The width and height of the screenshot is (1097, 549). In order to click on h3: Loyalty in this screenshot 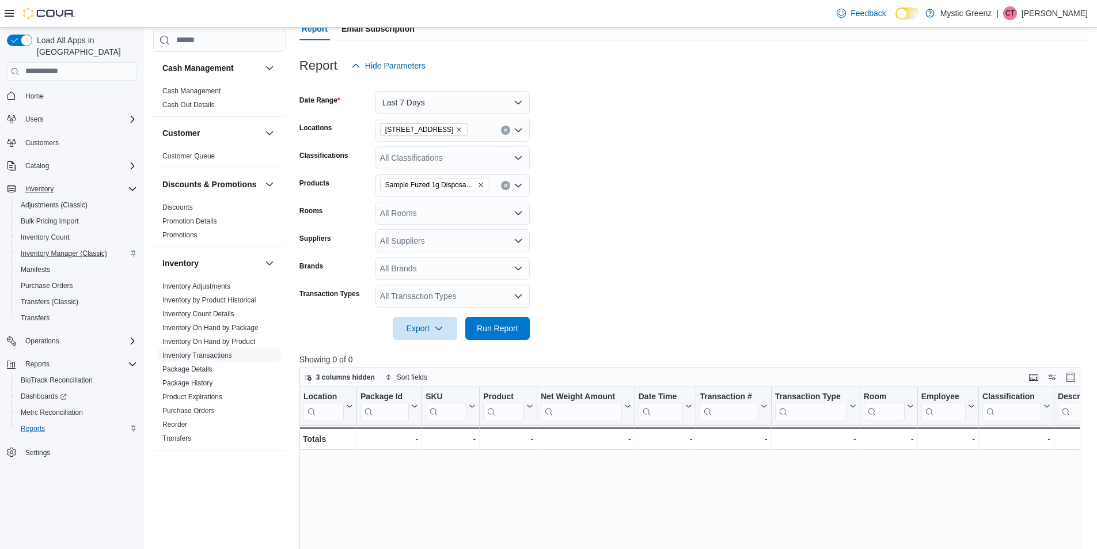, I will do `click(176, 467)`.